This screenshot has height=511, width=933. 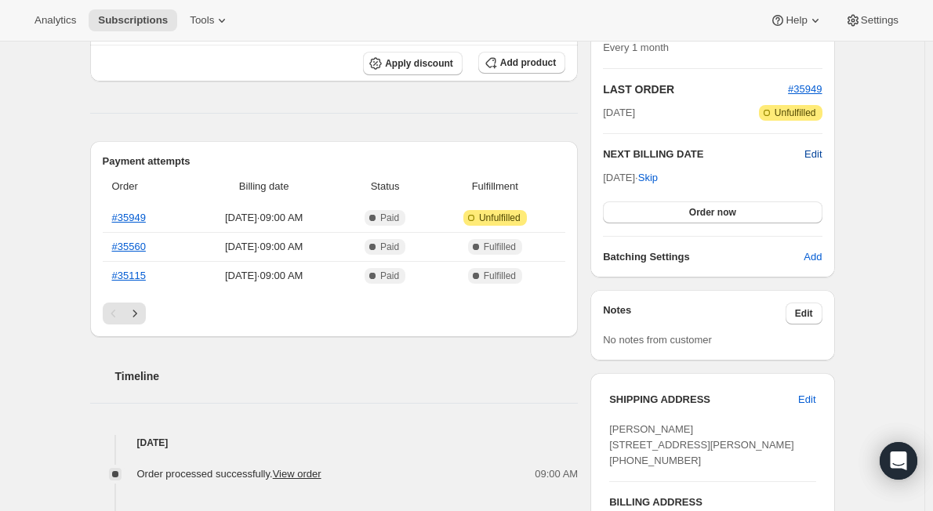 What do you see at coordinates (129, 246) in the screenshot?
I see `a: #35560` at bounding box center [129, 246].